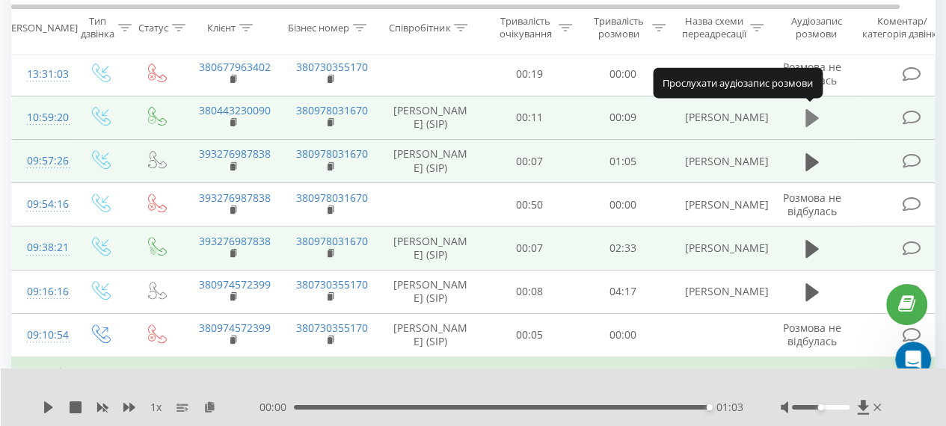  I want to click on div: 09:10:54, so click(42, 335).